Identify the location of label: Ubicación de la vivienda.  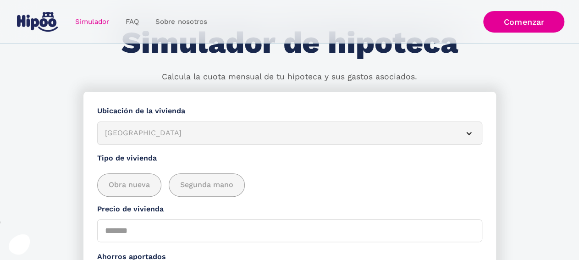
(290, 111).